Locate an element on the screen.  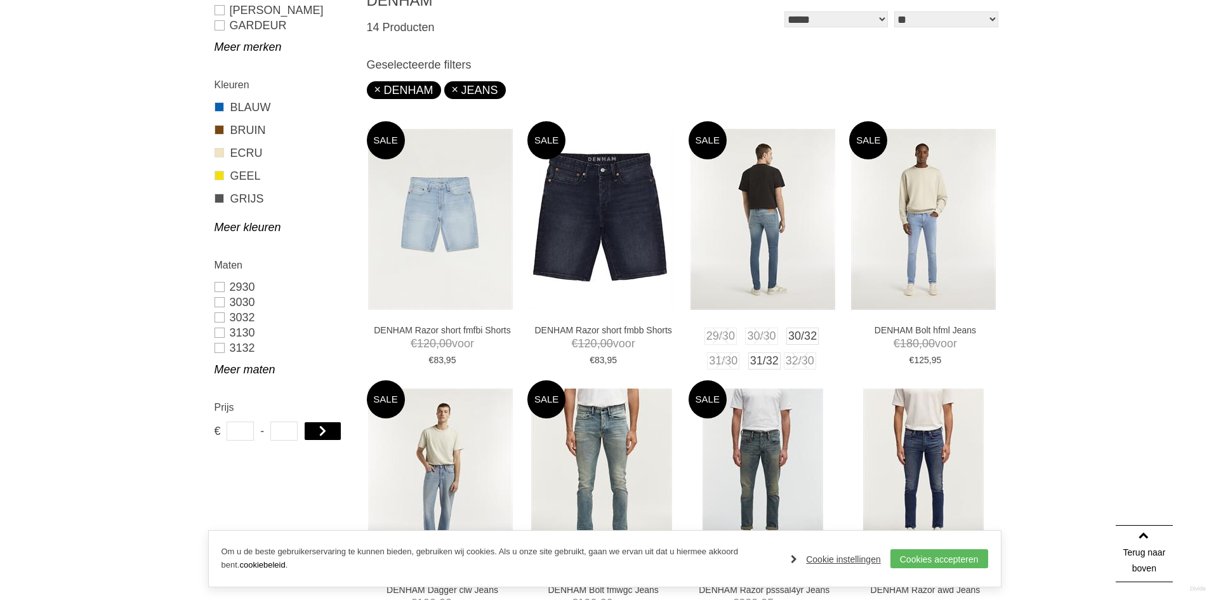
span: 125 is located at coordinates (921, 360).